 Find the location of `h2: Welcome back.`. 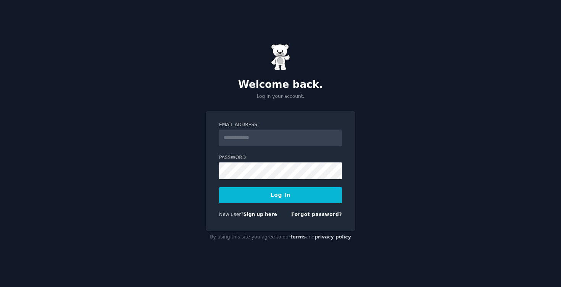

h2: Welcome back. is located at coordinates (281, 85).